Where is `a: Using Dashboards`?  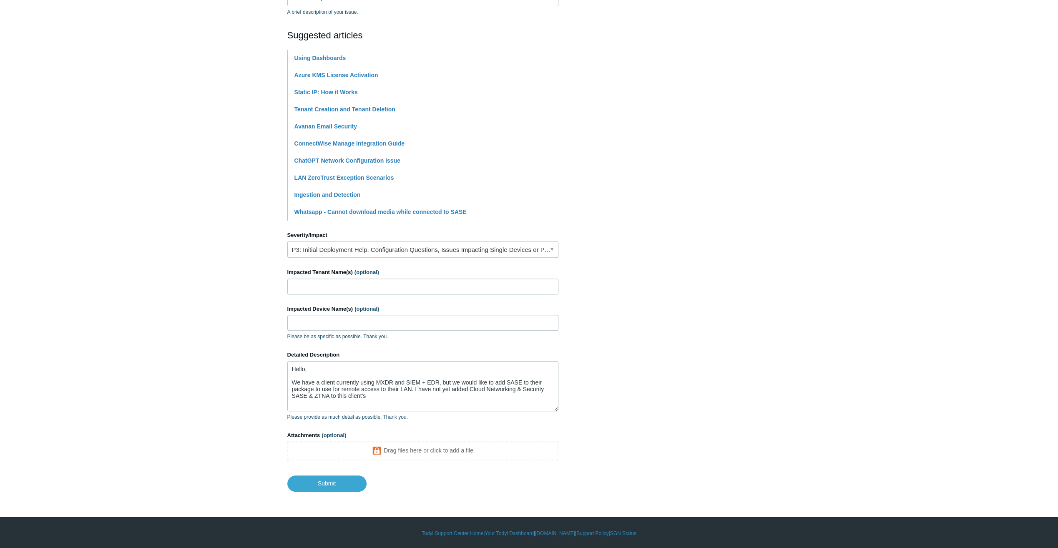
a: Using Dashboards is located at coordinates (320, 58).